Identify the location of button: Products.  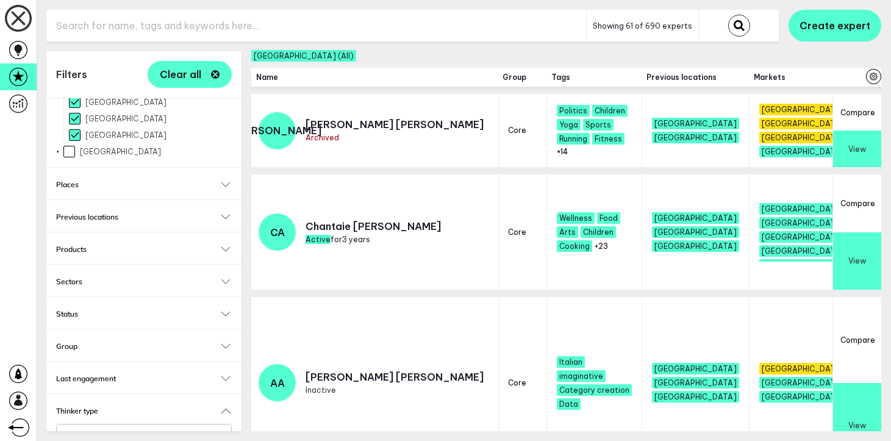
(144, 249).